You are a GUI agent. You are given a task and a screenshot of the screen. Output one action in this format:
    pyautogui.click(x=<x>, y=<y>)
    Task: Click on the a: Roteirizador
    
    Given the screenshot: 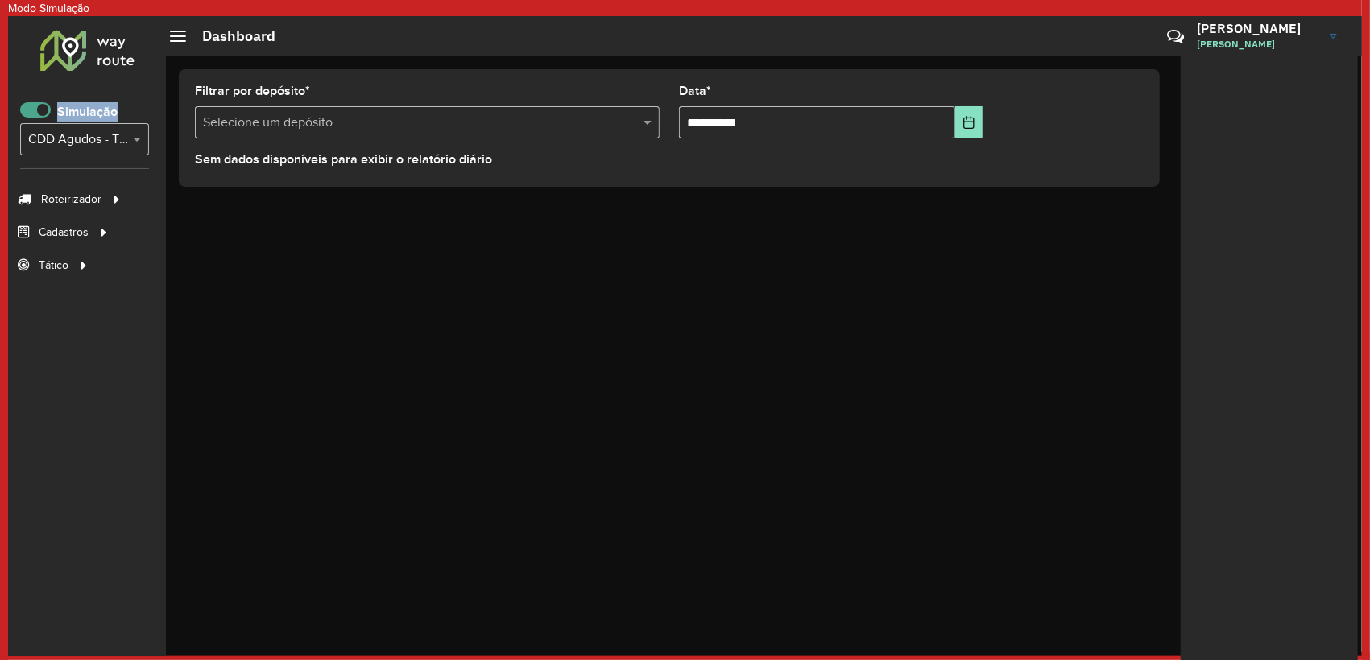 What is the action you would take?
    pyautogui.click(x=67, y=199)
    